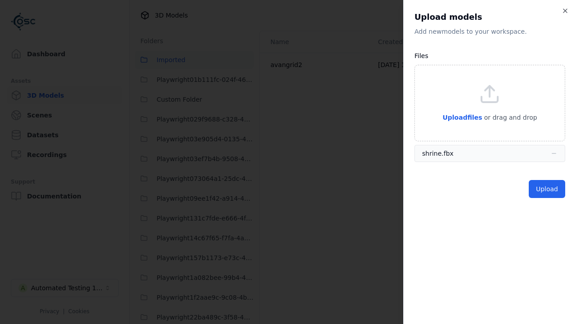  What do you see at coordinates (547, 189) in the screenshot?
I see `button: Upload` at bounding box center [547, 189].